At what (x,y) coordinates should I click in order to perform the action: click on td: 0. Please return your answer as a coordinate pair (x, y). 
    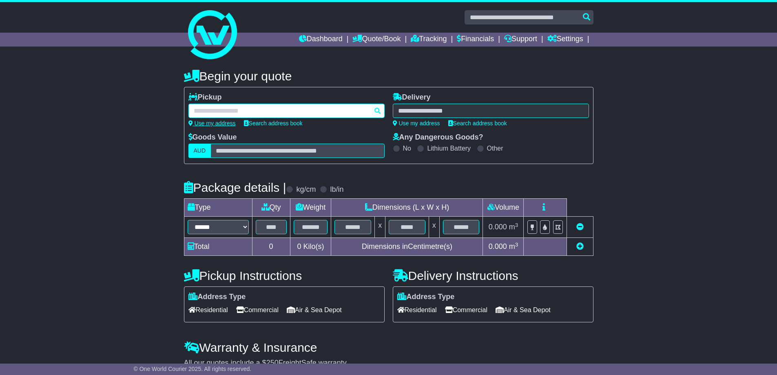
    Looking at the image, I should click on (271, 247).